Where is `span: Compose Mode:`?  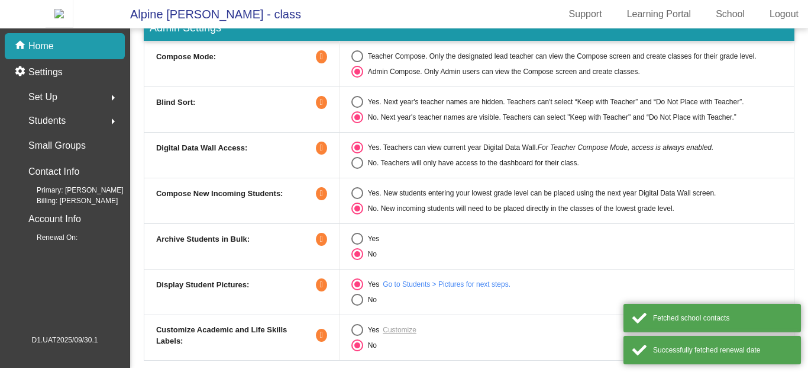
span: Compose Mode: is located at coordinates (186, 57).